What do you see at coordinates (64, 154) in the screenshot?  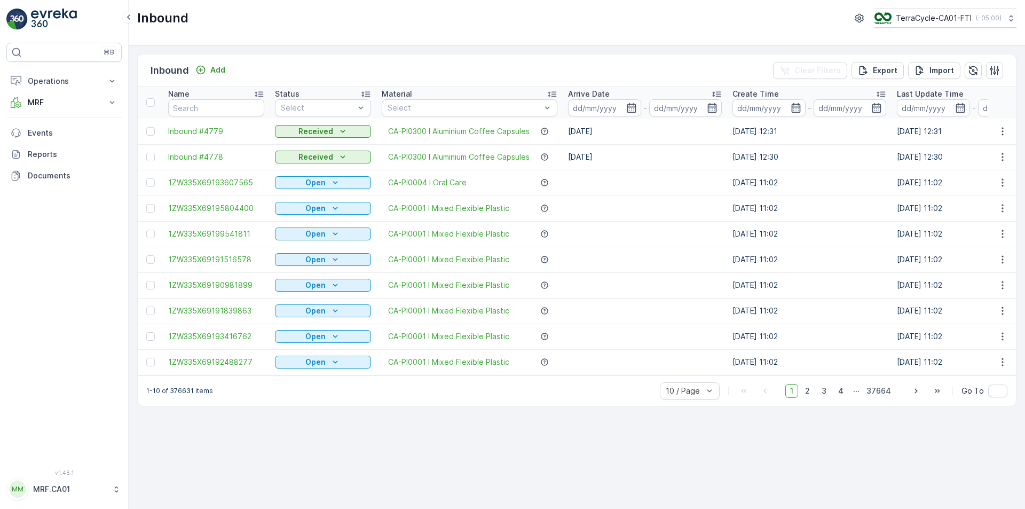 I see `a: Reports` at bounding box center [64, 154].